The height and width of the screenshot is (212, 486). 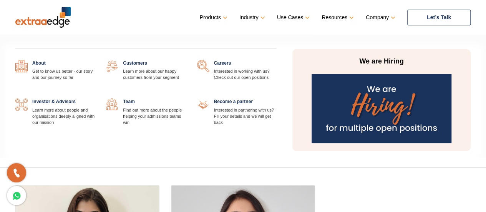 I want to click on a: Let’s Talk, so click(x=439, y=17).